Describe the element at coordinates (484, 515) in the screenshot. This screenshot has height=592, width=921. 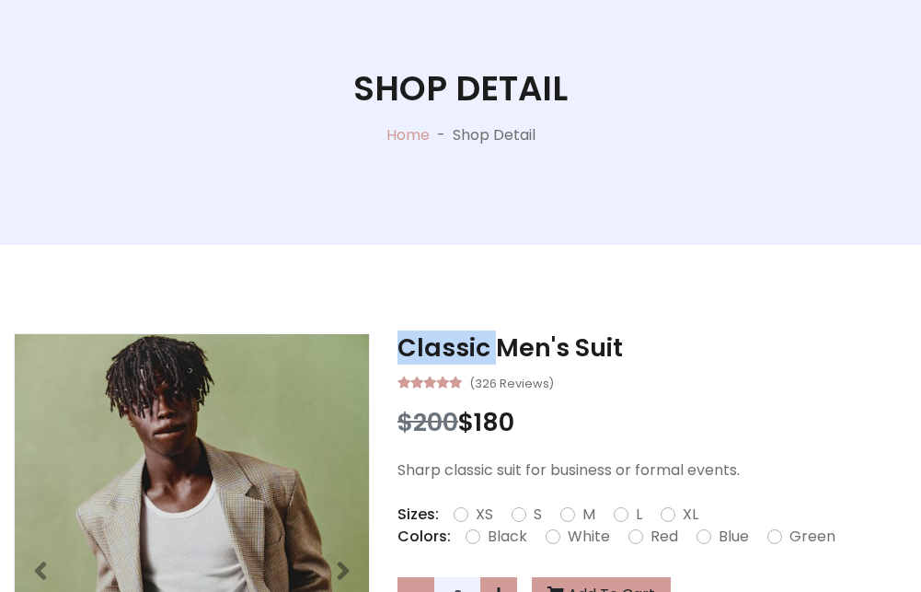
I see `label: XS` at that location.